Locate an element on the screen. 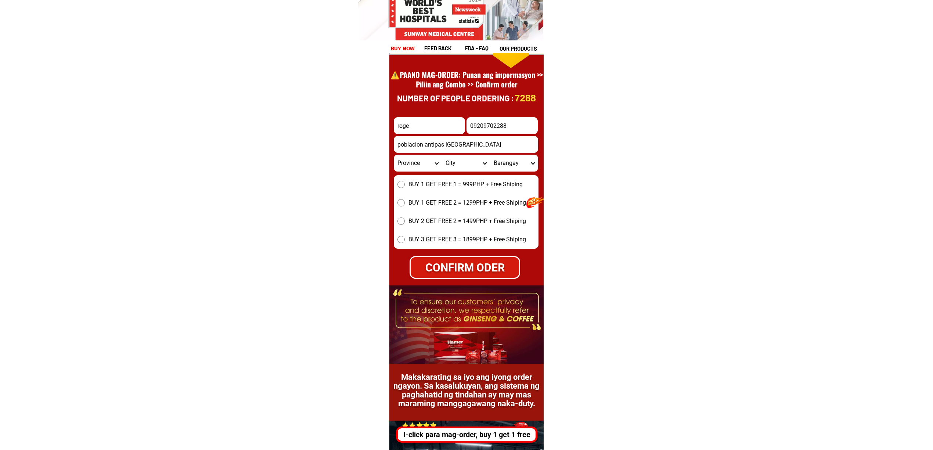  p: 7288 is located at coordinates (526, 98).